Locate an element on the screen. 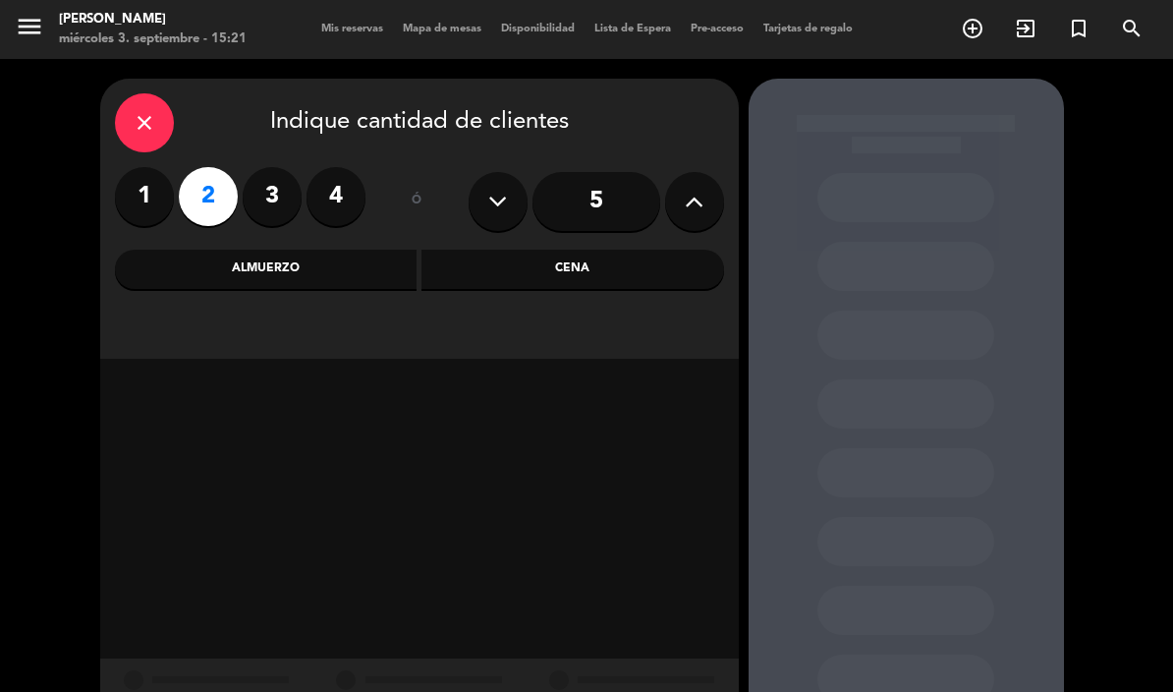 This screenshot has height=692, width=1173. span: Reserva especial is located at coordinates (1079, 28).